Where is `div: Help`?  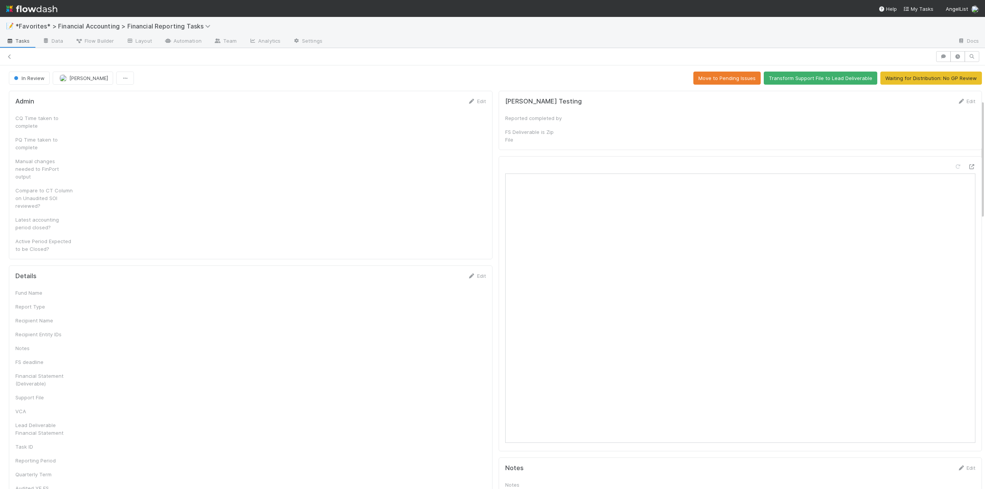 div: Help is located at coordinates (887, 9).